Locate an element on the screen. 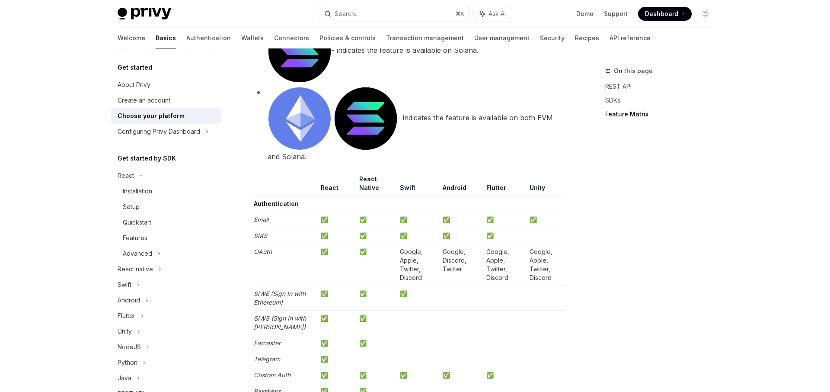  a: API reference is located at coordinates (630, 38).